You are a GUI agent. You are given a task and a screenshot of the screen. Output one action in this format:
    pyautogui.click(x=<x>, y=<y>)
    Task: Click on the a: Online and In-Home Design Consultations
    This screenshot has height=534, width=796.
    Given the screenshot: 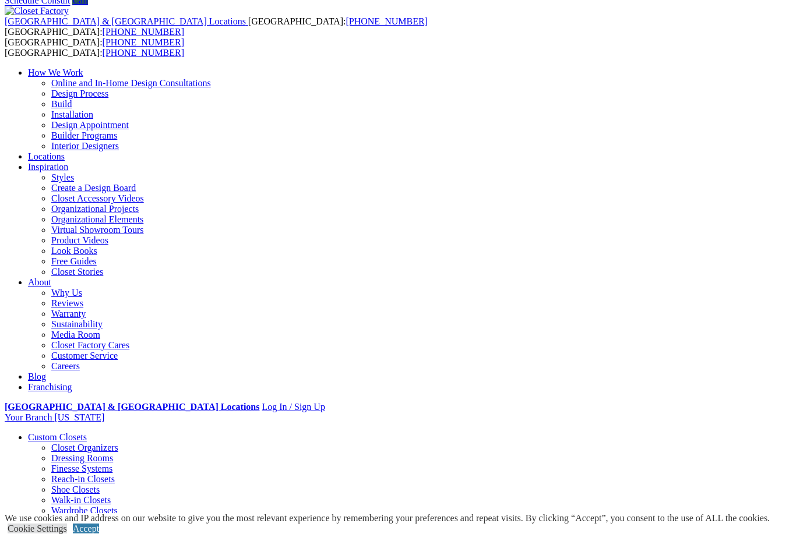 What is the action you would take?
    pyautogui.click(x=131, y=83)
    